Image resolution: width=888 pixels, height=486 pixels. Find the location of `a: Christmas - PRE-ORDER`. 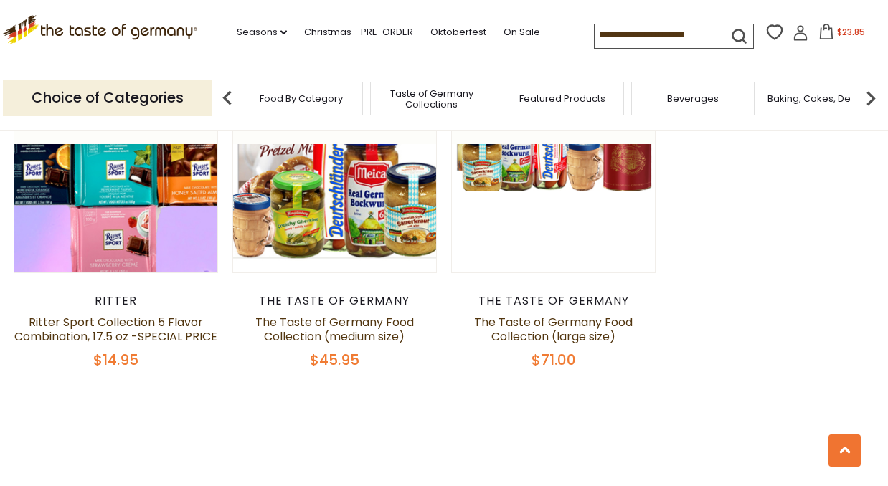

a: Christmas - PRE-ORDER is located at coordinates (359, 32).